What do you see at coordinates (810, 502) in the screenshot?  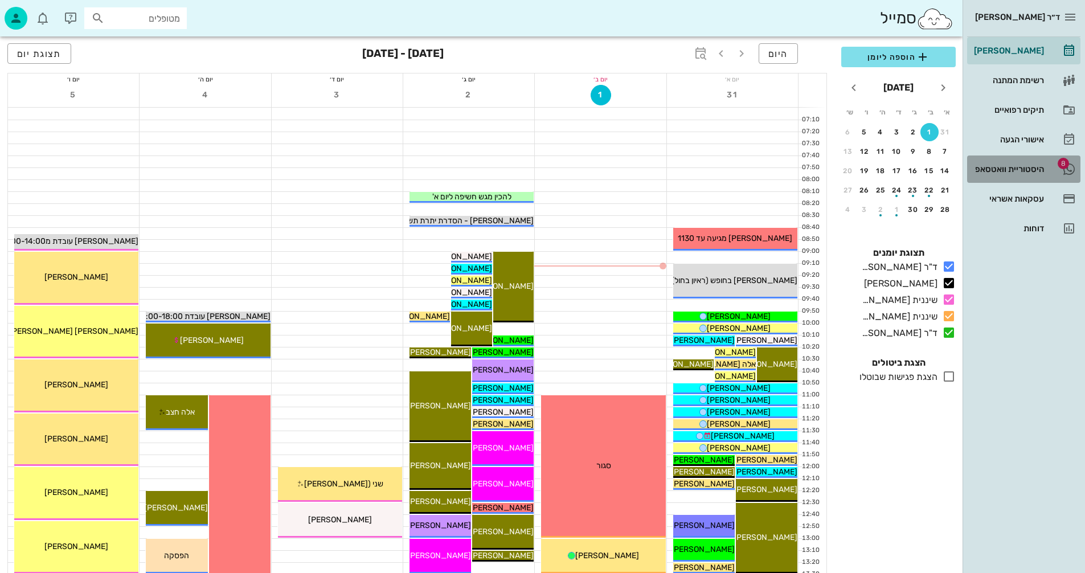 I see `div: 12:30` at bounding box center [810, 502].